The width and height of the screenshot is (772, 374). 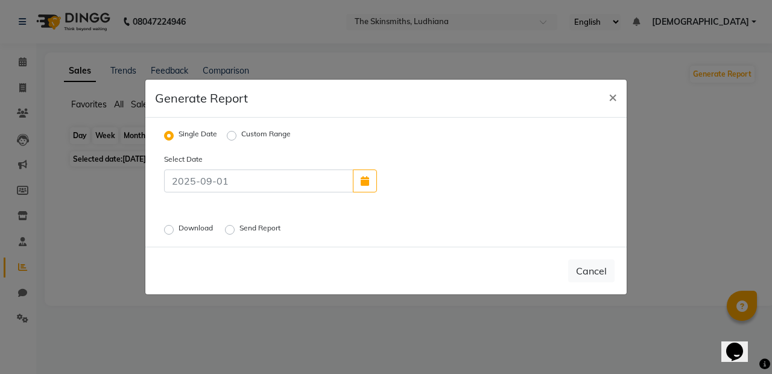 I want to click on label: Single Date, so click(x=198, y=136).